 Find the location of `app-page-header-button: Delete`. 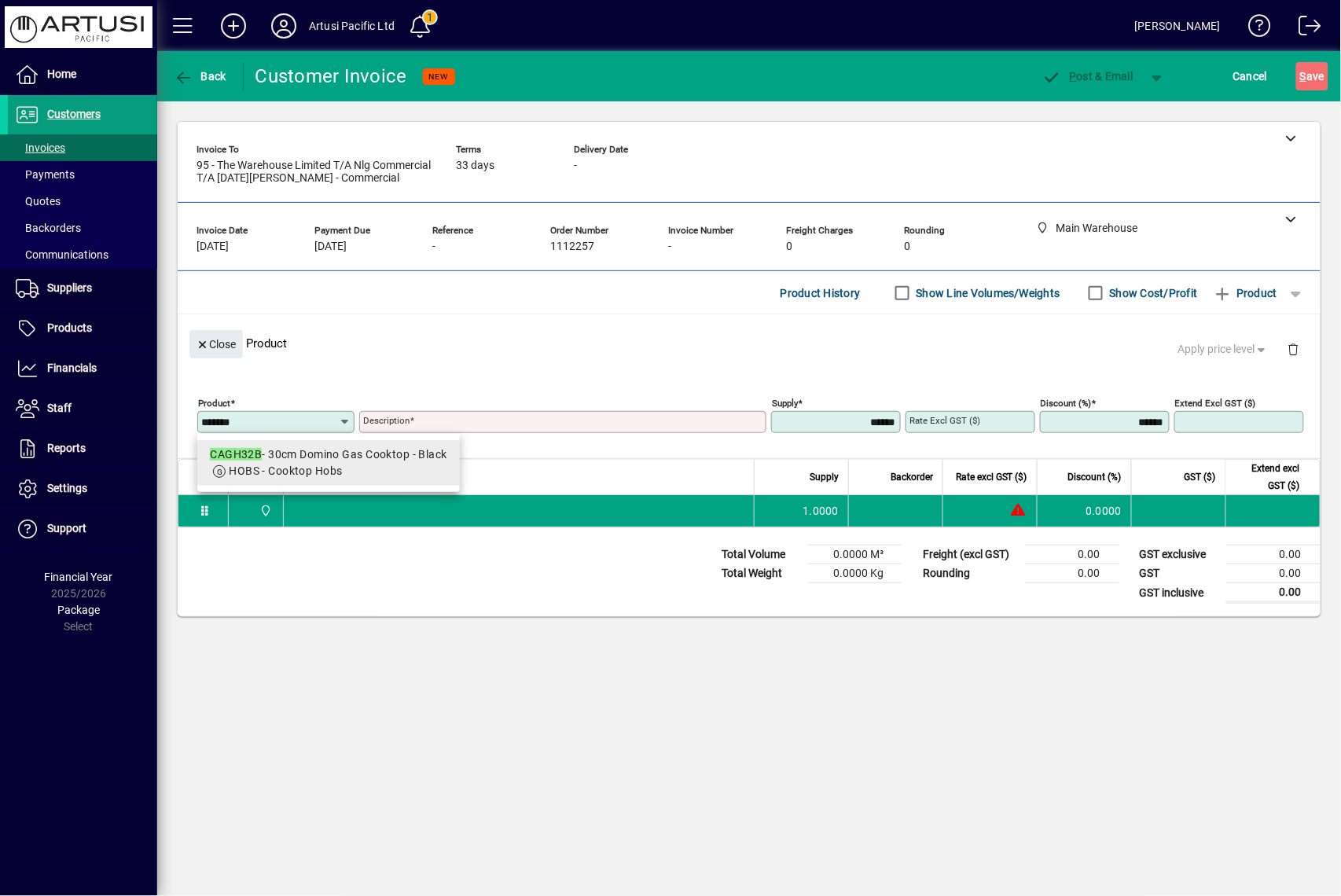

app-page-header-button: Delete is located at coordinates (1294, 349).